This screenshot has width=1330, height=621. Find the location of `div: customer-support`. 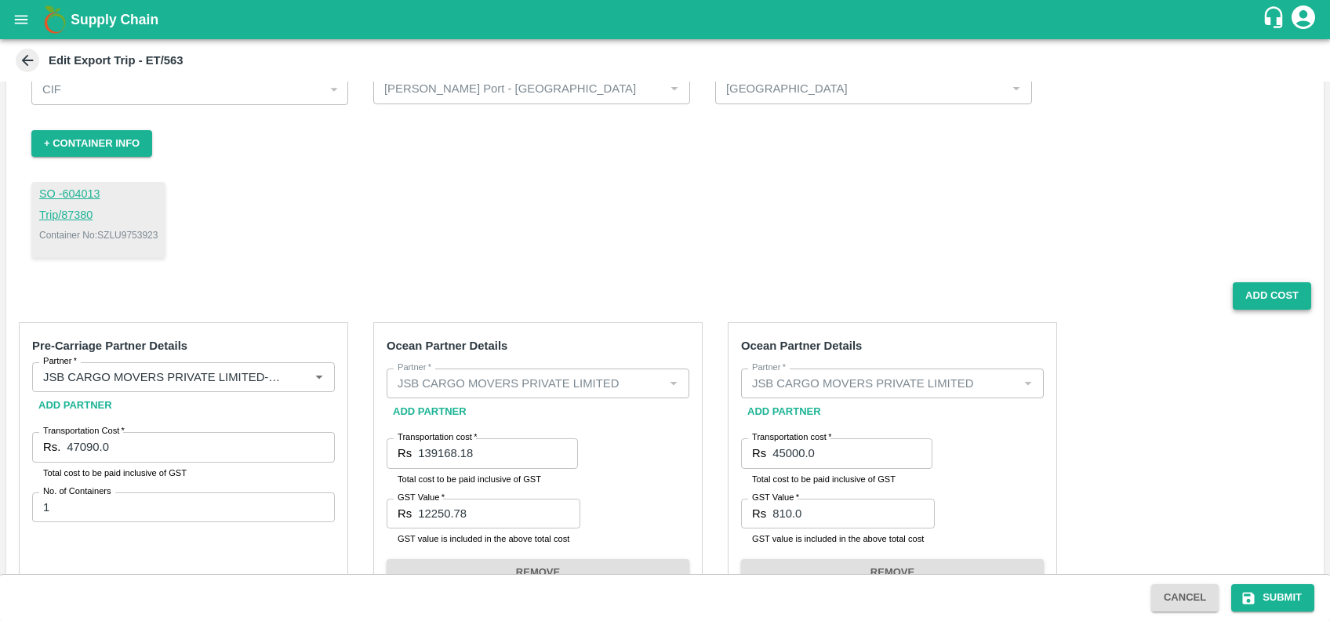

div: customer-support is located at coordinates (1275, 20).